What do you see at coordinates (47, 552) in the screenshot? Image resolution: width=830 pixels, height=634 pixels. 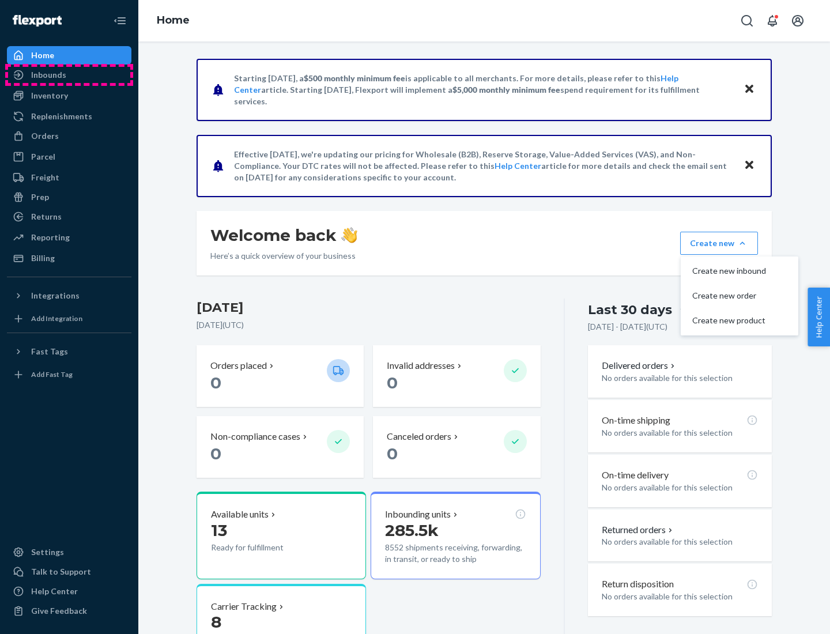 I see `div: Settings` at bounding box center [47, 552].